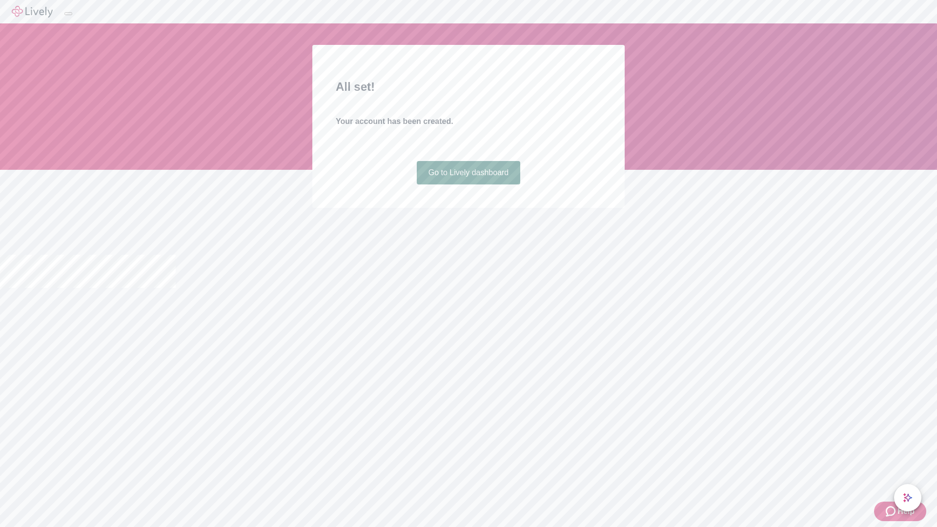  What do you see at coordinates (468, 121) in the screenshot?
I see `h4: Your account has been created.` at bounding box center [468, 121].